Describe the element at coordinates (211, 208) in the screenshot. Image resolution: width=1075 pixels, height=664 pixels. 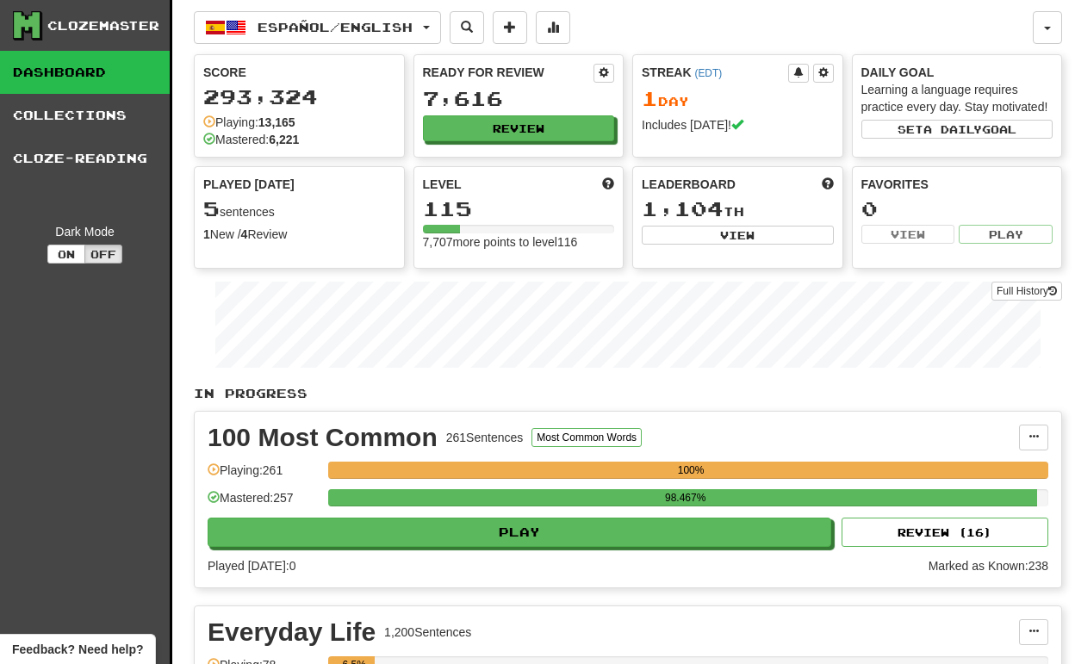
I see `span: 5` at that location.